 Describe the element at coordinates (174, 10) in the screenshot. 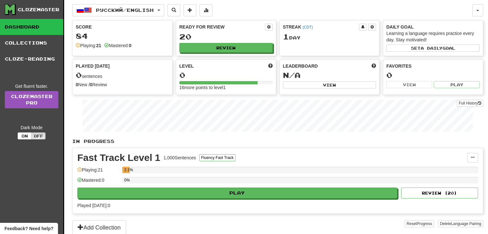

I see `button: Search sentences` at that location.